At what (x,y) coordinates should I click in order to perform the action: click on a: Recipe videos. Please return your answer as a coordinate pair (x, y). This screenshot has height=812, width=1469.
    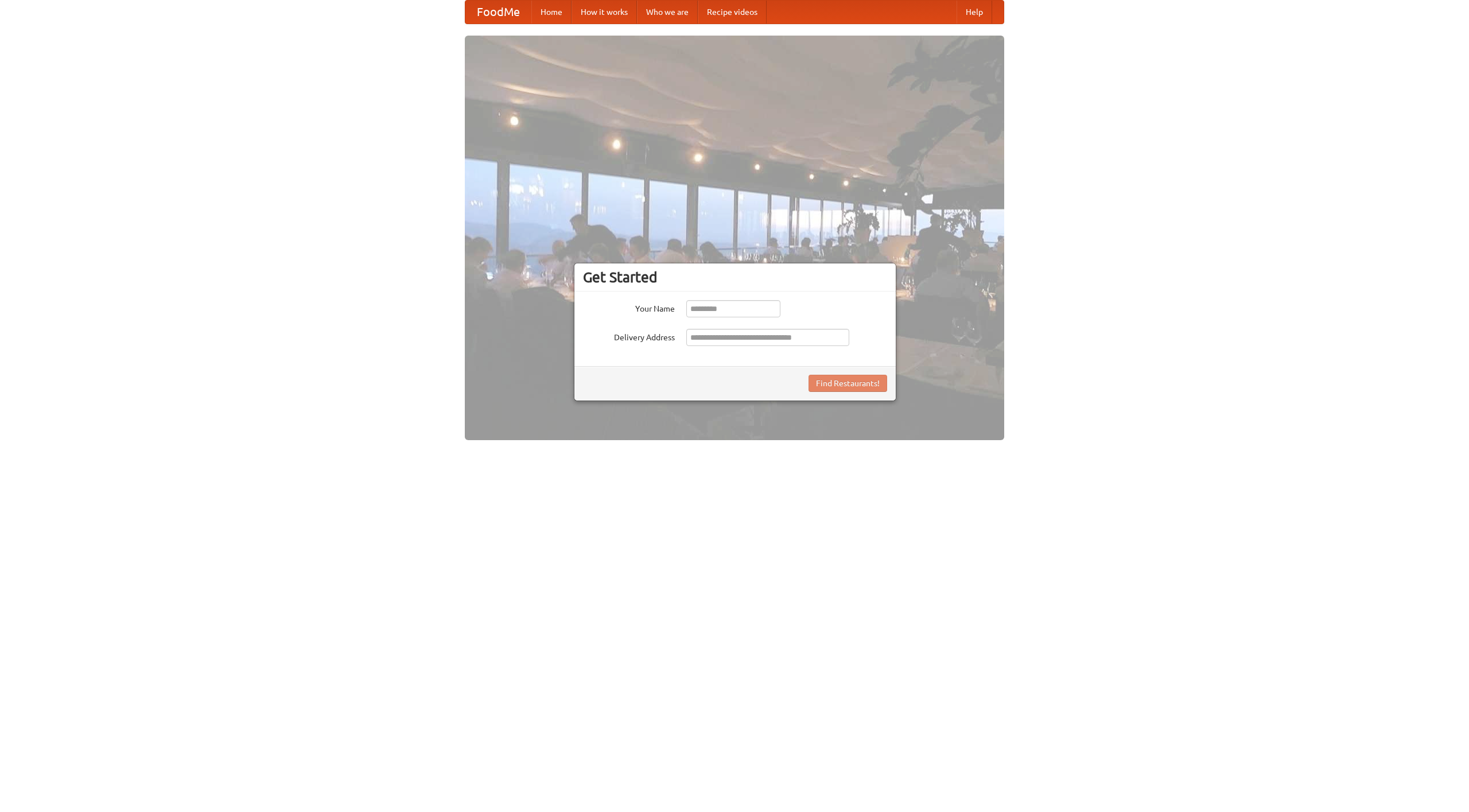
    Looking at the image, I should click on (732, 12).